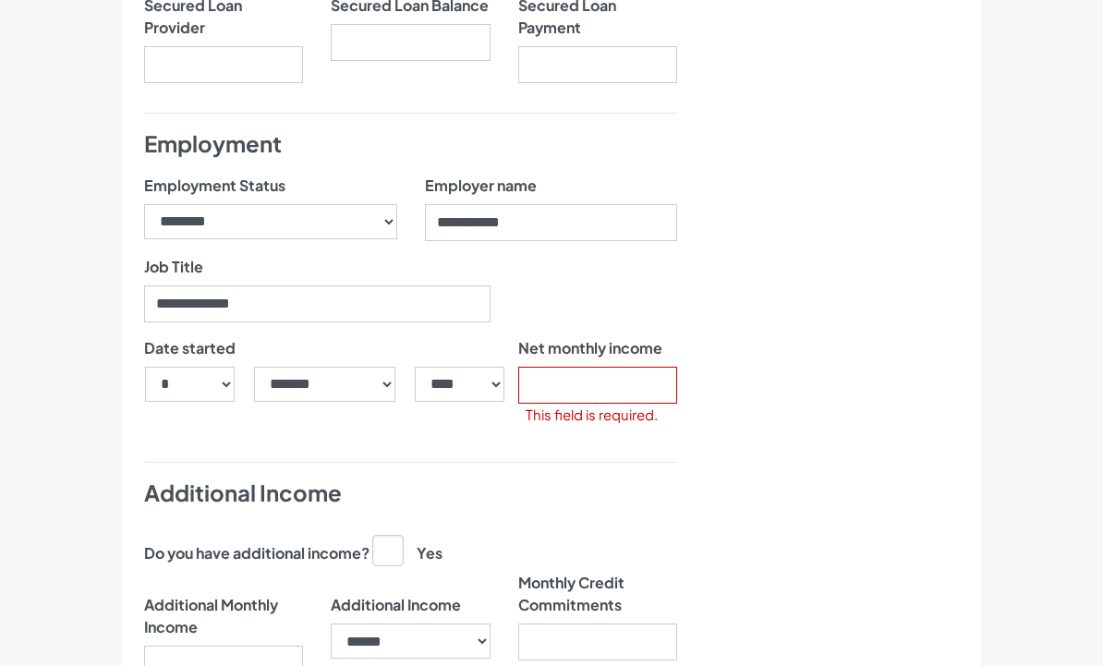 This screenshot has height=666, width=1103. What do you see at coordinates (590, 348) in the screenshot?
I see `label: Net monthly income` at bounding box center [590, 348].